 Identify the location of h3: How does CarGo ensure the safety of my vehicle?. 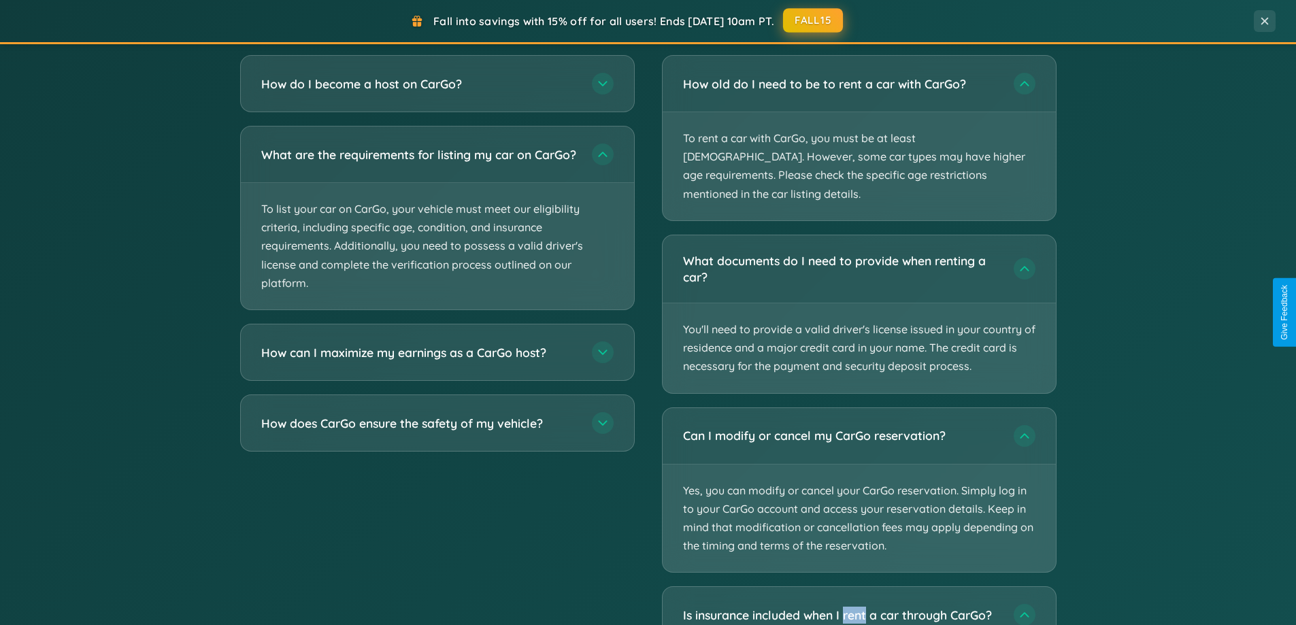
(420, 423).